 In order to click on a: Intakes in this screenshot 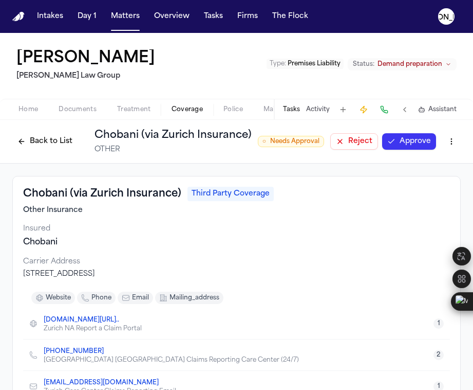, I will do `click(50, 16)`.